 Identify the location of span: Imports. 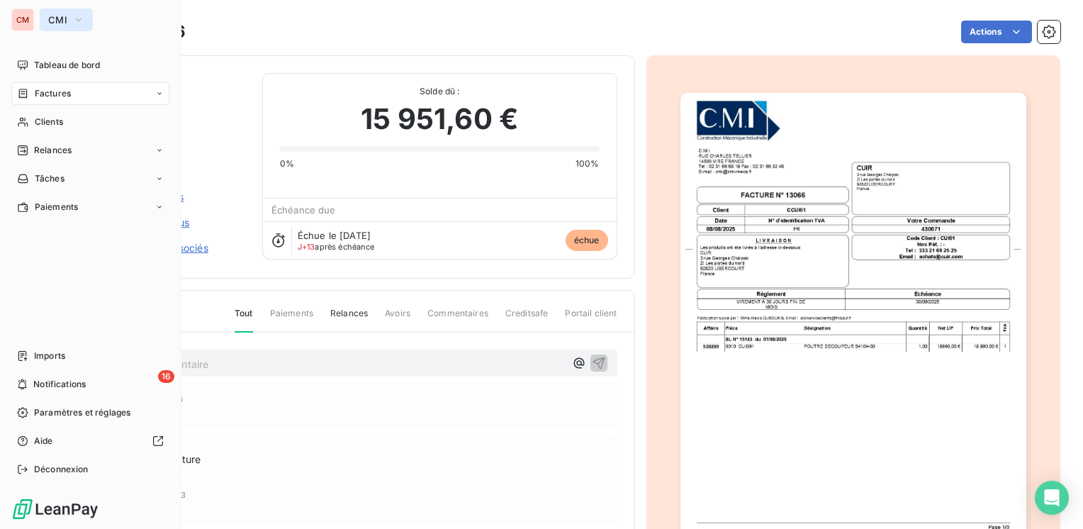
(50, 356).